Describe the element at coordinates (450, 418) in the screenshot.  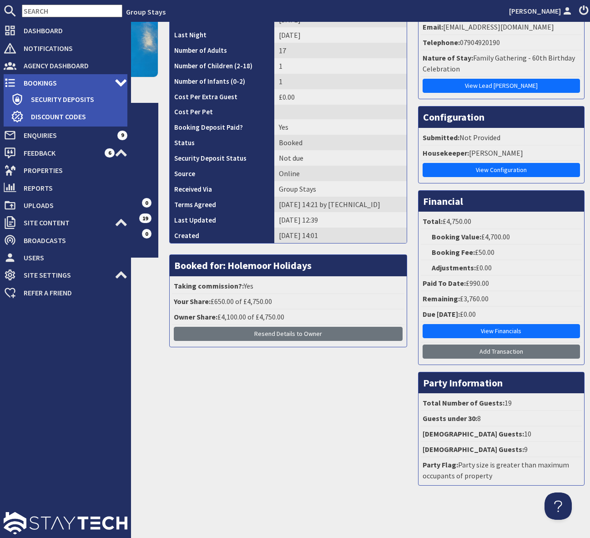
I see `strong: Guests under 30:` at that location.